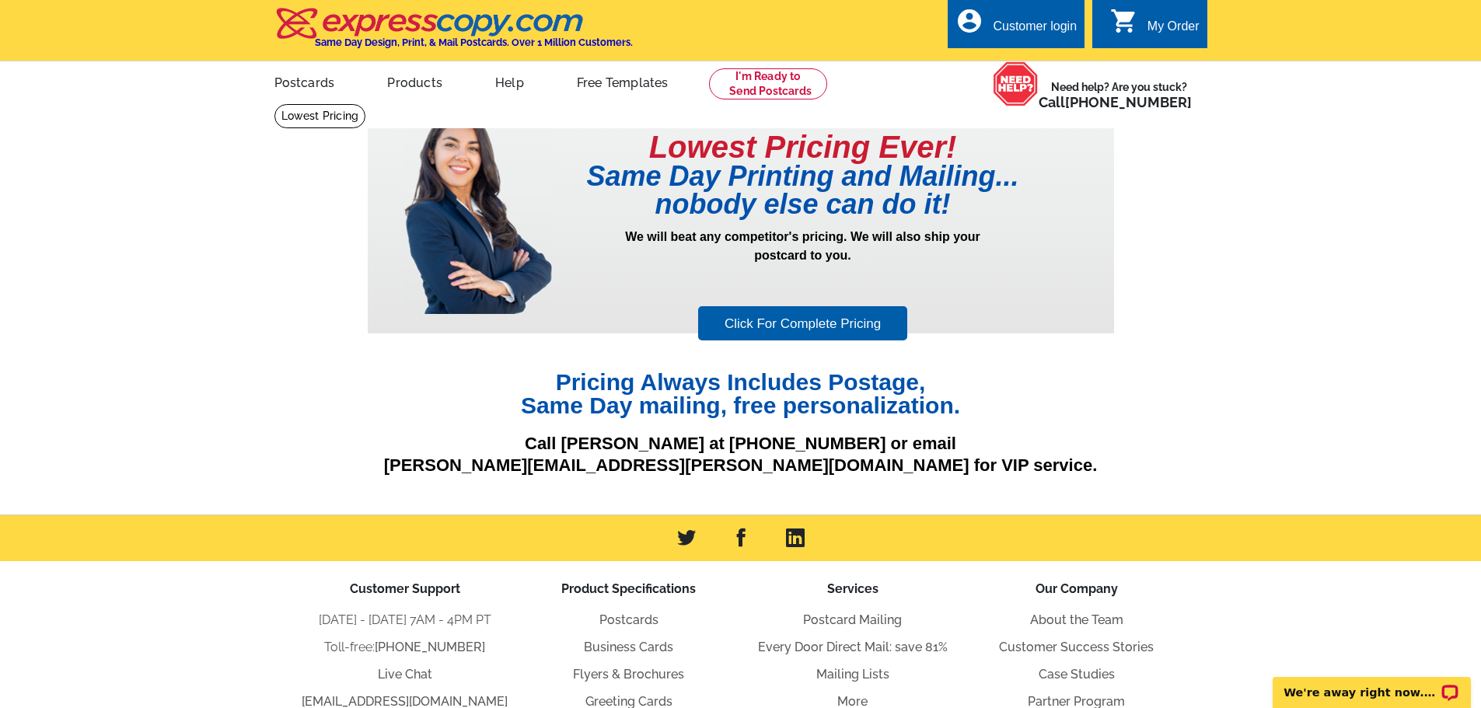 This screenshot has height=708, width=1481. Describe the element at coordinates (1155, 26) in the screenshot. I see `a: shopping_cart My Order` at that location.